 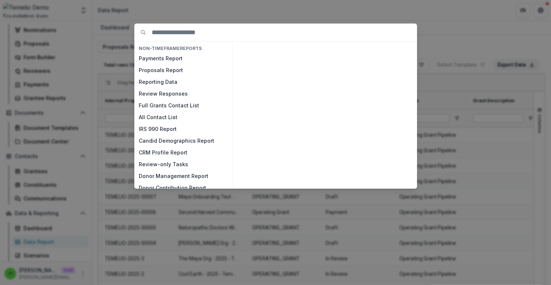 What do you see at coordinates (183, 141) in the screenshot?
I see `button: Candid Demographics Report` at bounding box center [183, 141].